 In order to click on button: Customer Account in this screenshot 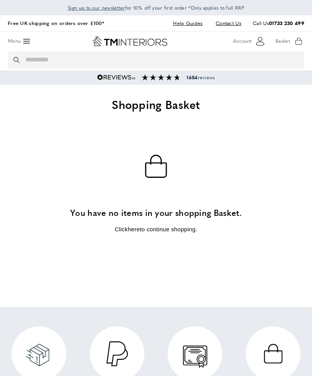, I will do `click(249, 41)`.